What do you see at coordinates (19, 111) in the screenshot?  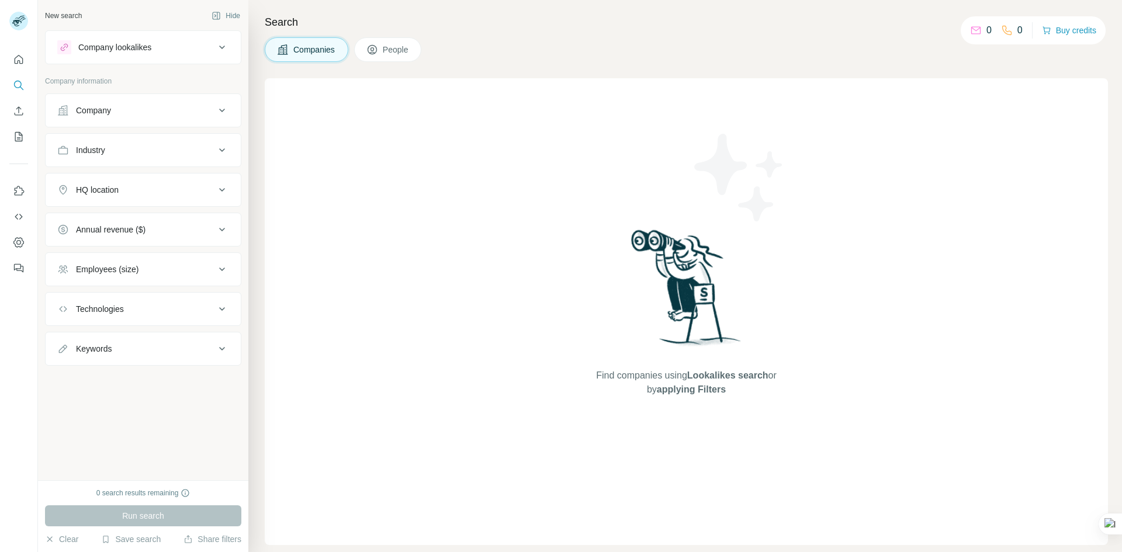 I see `button: Enrich CSV` at bounding box center [19, 111].